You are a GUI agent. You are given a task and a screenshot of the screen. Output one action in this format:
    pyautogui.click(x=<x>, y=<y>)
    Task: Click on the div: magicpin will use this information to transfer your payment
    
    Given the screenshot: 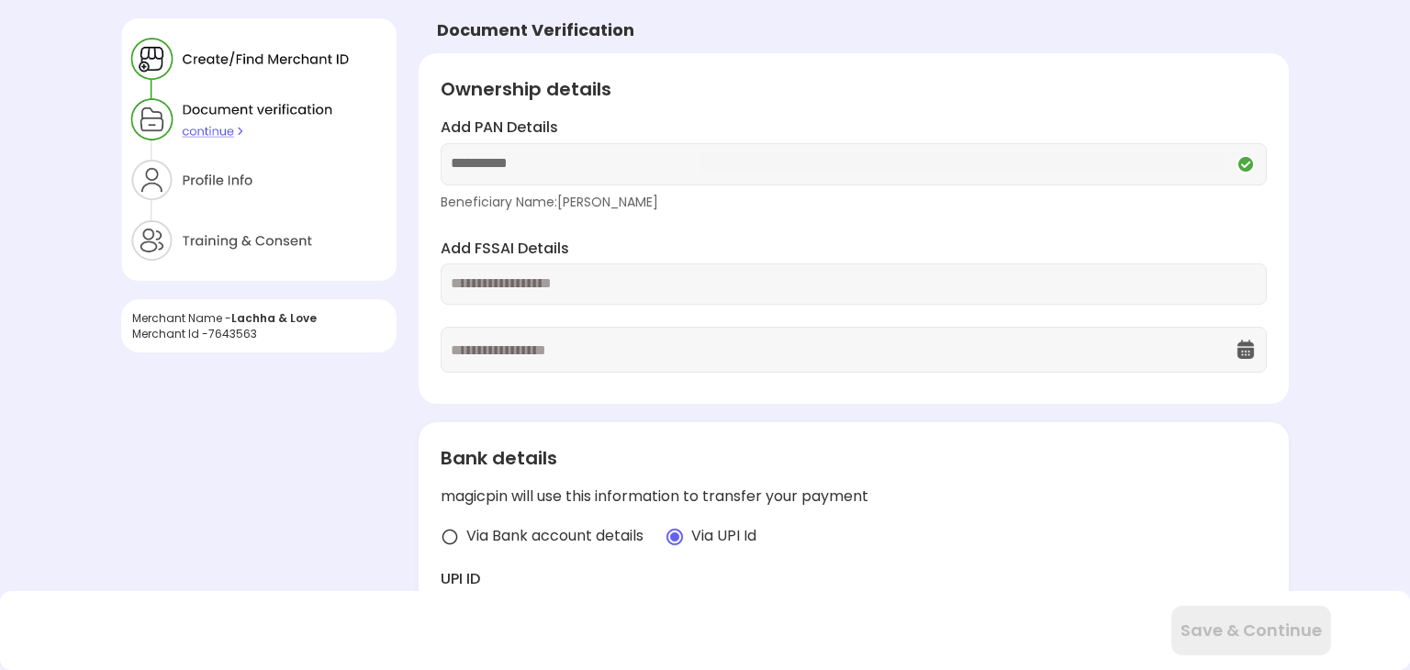 What is the action you would take?
    pyautogui.click(x=854, y=497)
    